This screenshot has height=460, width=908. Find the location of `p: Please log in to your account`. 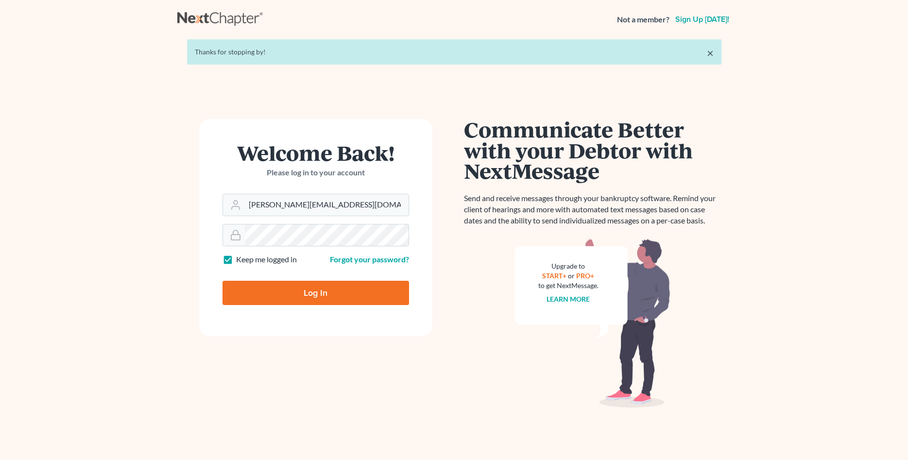

p: Please log in to your account is located at coordinates (316, 173).